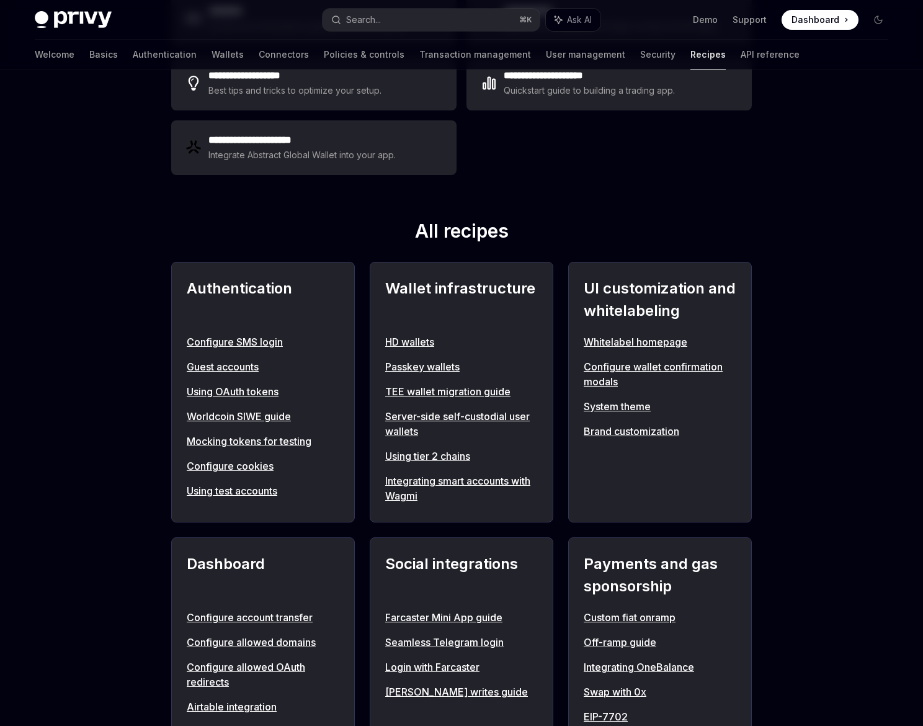 This screenshot has width=923, height=726. Describe the element at coordinates (660, 642) in the screenshot. I see `a: Off-ramp guide` at that location.